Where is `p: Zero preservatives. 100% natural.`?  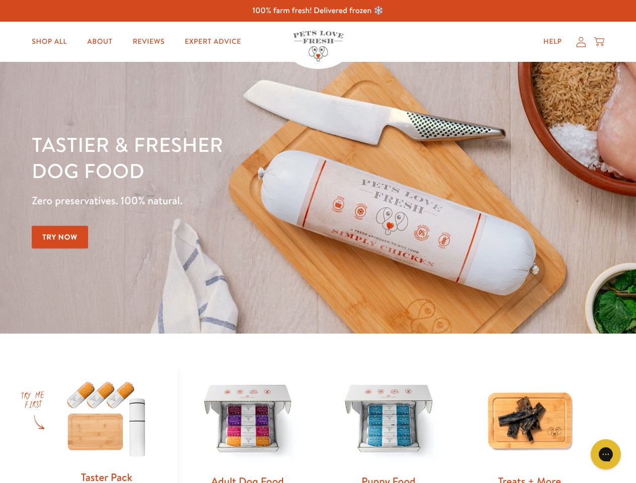
p: Zero preservatives. 100% natural. is located at coordinates (223, 201).